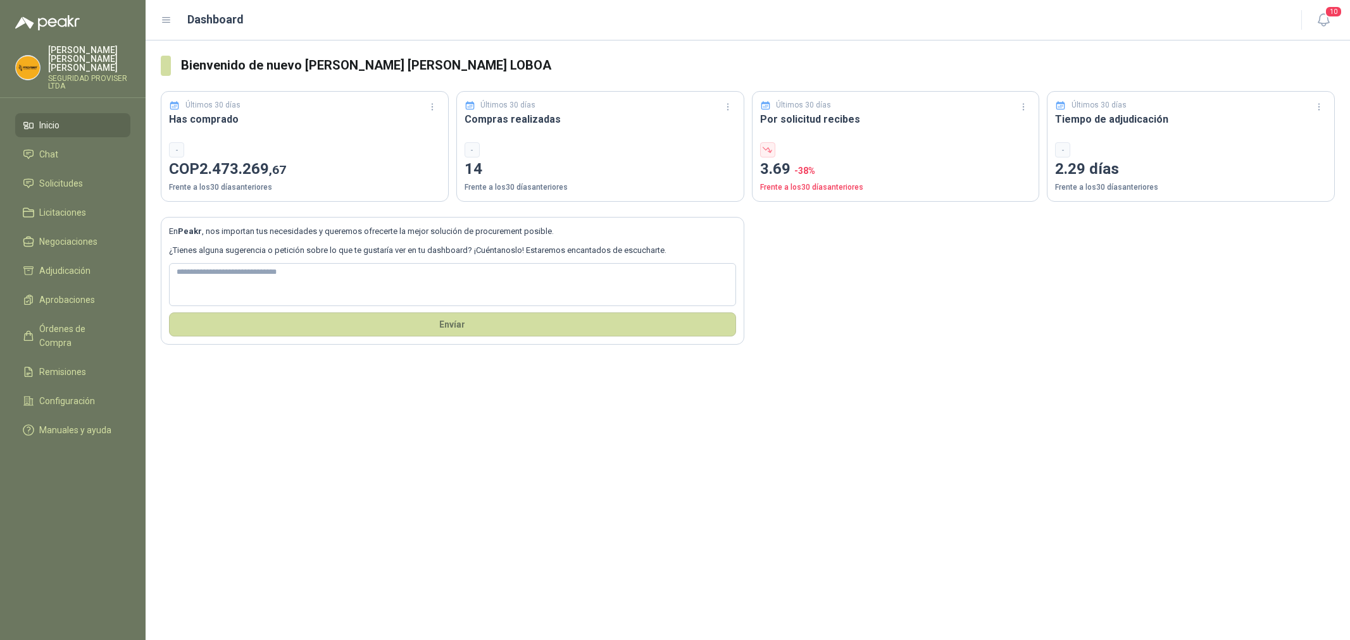 This screenshot has height=640, width=1350. I want to click on span: -38 %, so click(804, 171).